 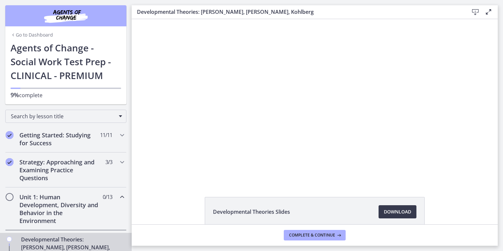 What do you see at coordinates (107, 197) in the screenshot?
I see `span: 0 / 13` at bounding box center [107, 197].